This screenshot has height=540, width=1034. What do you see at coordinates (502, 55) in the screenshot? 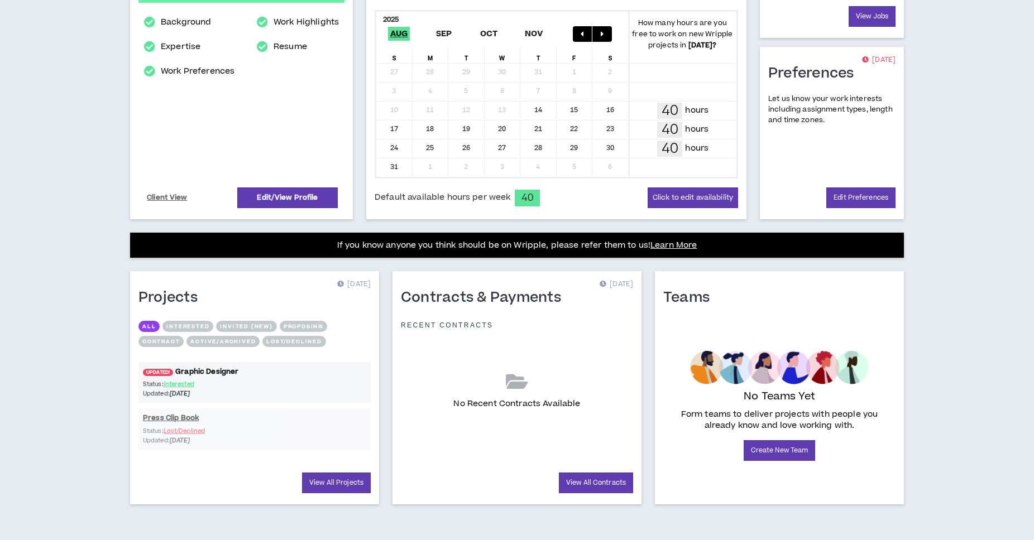
I see `div: W` at bounding box center [502, 55].